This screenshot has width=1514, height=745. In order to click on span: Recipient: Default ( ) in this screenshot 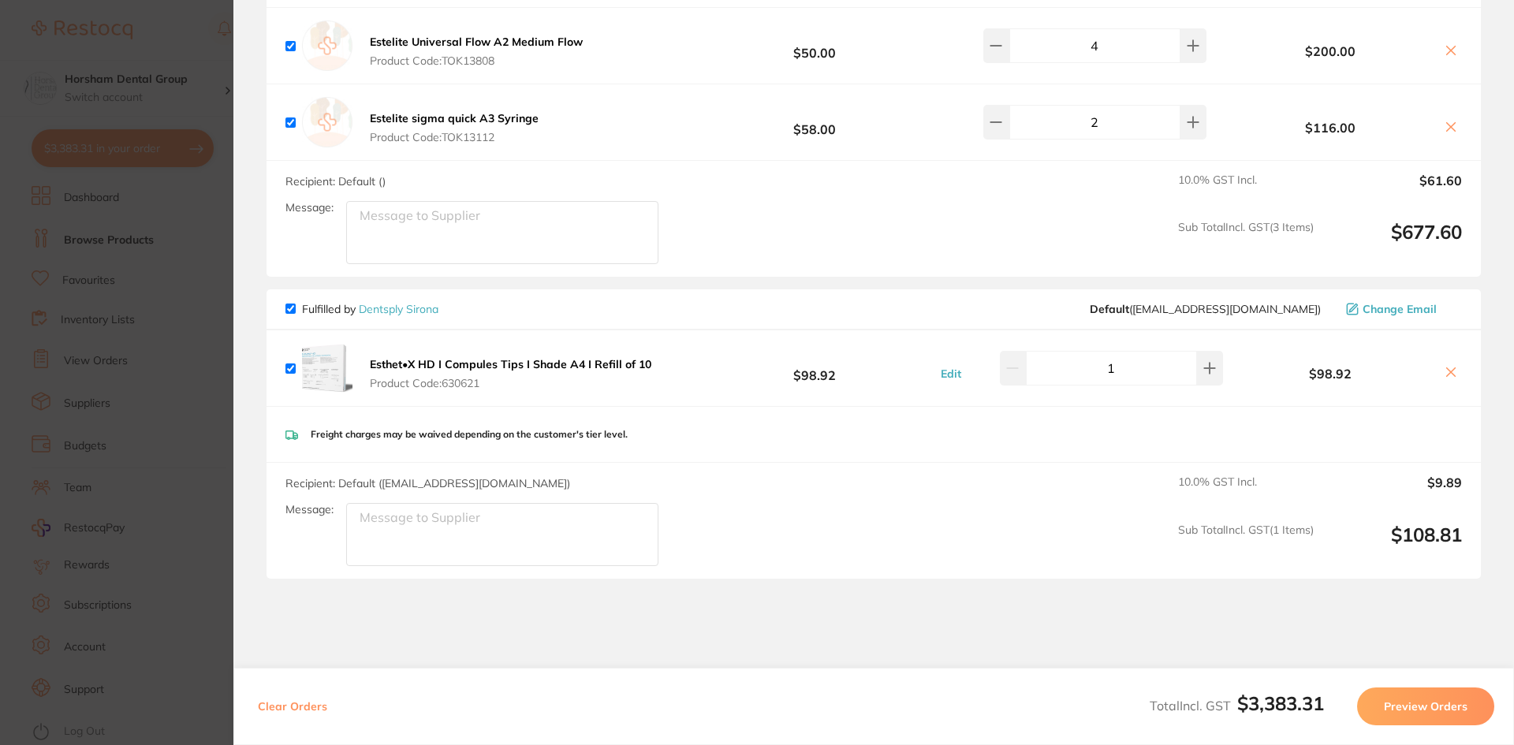, I will do `click(335, 181)`.